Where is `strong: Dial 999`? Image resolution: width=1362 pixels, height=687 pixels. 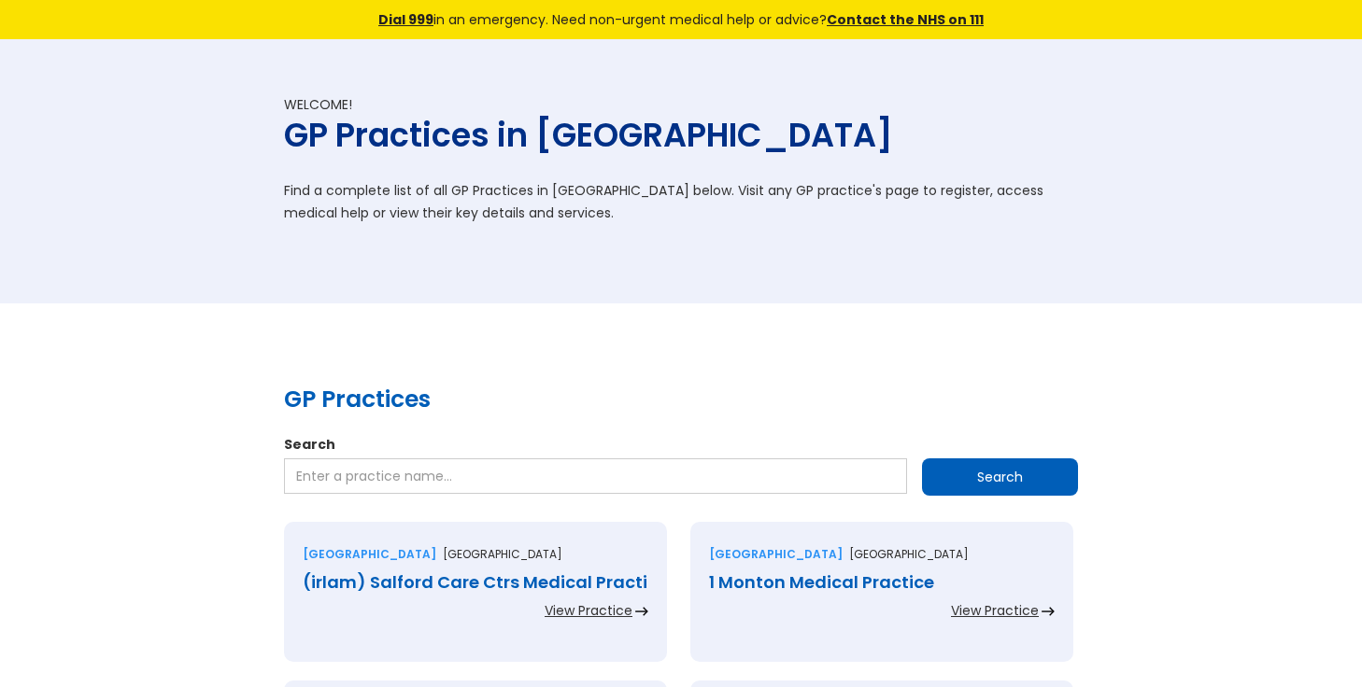
strong: Dial 999 is located at coordinates (405, 20).